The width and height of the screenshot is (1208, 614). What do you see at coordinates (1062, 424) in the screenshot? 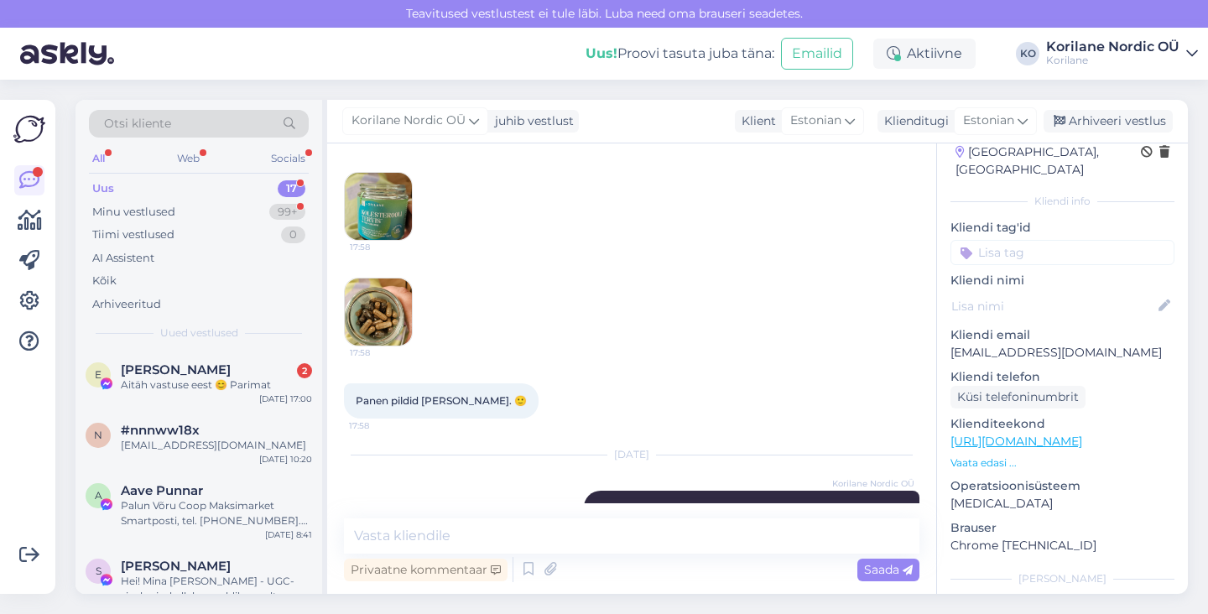
I see `p: Klienditeekond` at bounding box center [1062, 424].